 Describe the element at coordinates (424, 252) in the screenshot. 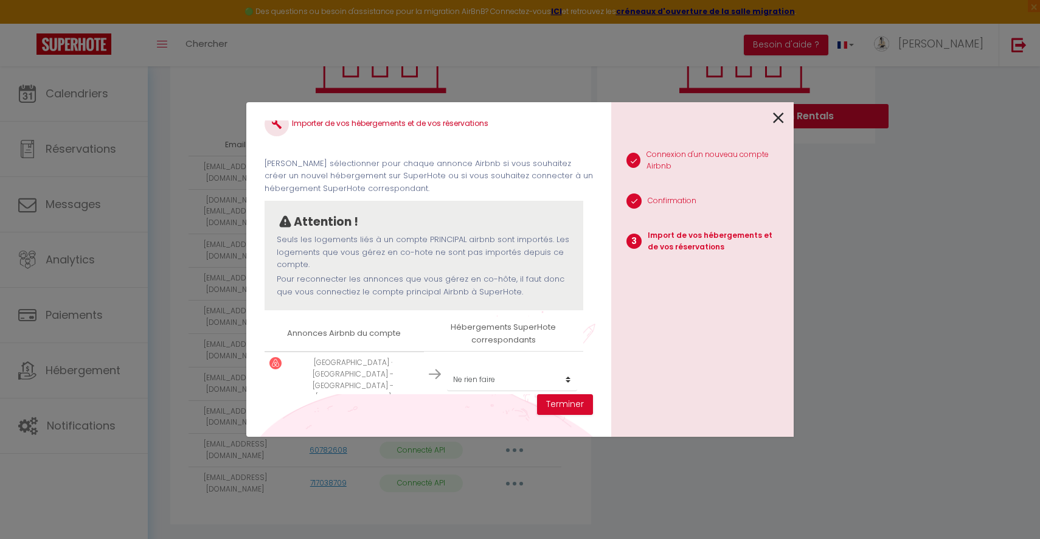

I see `p: Seuls les logements liés à un compte PRINCIPAL airbnb sont importés. Les logements que vous gérez...` at that location.